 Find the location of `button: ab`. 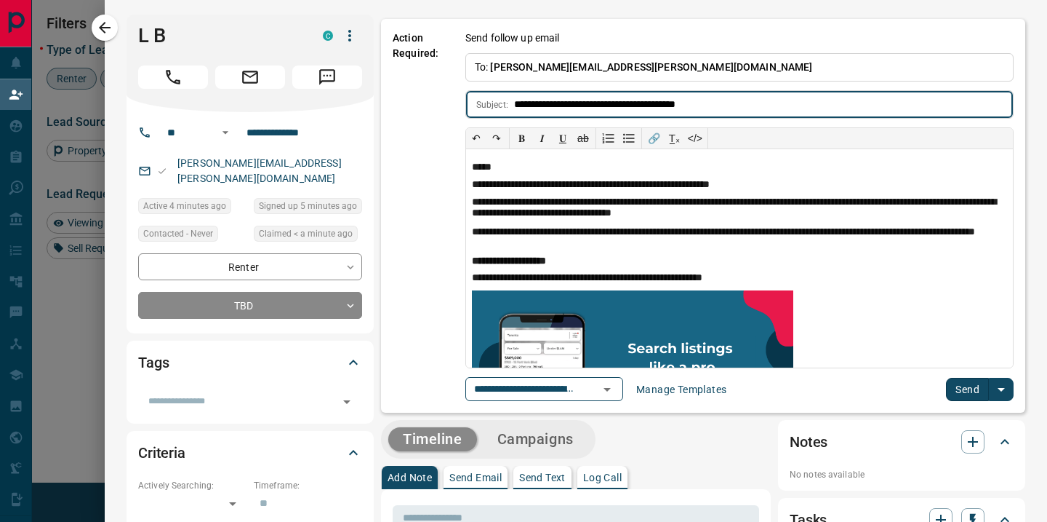

button: ab is located at coordinates (583, 138).